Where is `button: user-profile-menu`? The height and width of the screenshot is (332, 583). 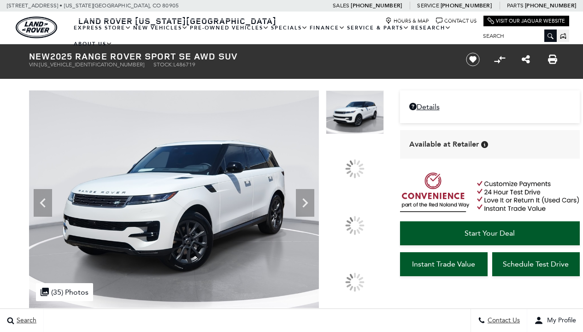 button: user-profile-menu is located at coordinates (555, 320).